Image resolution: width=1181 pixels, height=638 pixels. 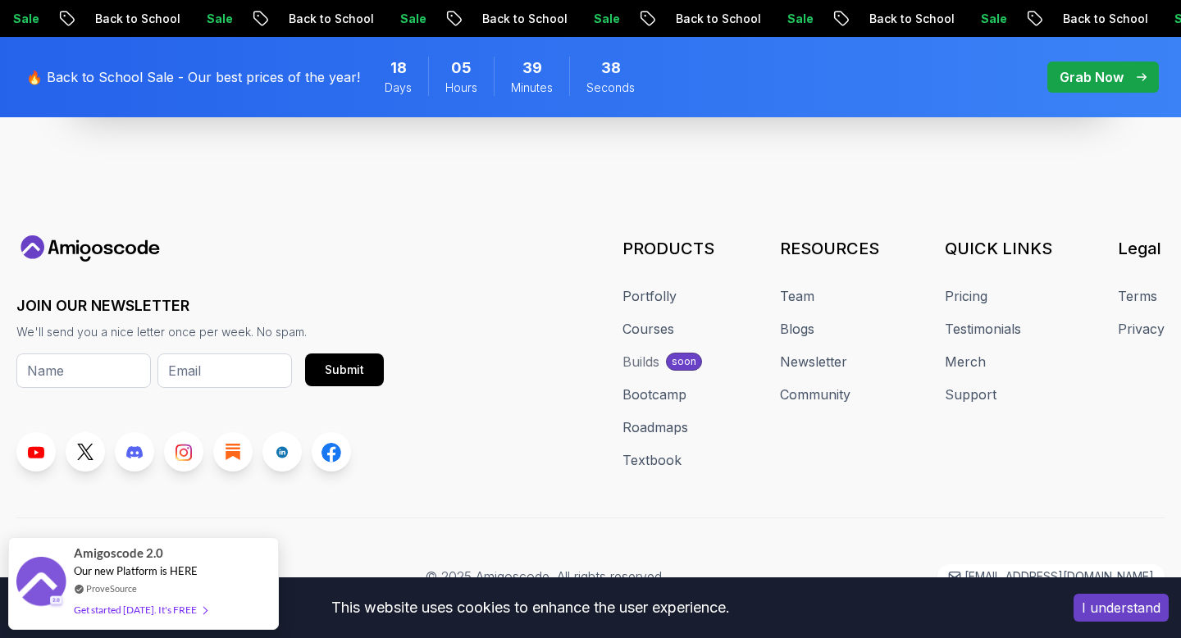 I want to click on a: Twitter link, so click(x=85, y=452).